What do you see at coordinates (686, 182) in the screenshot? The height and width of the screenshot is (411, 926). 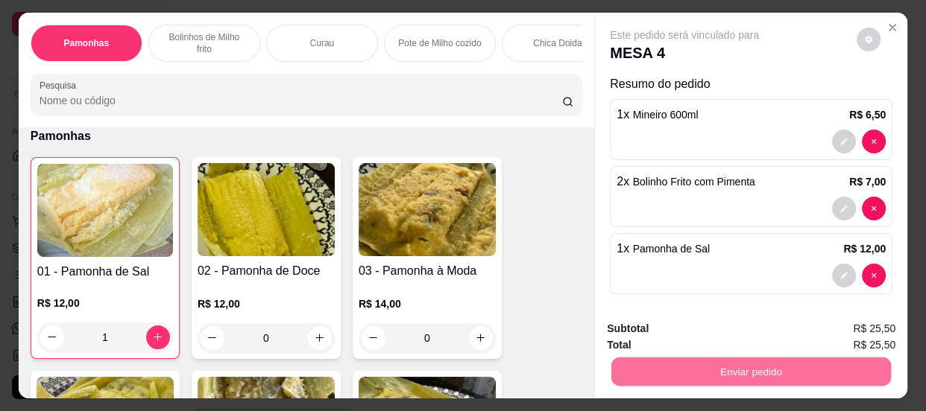 I see `p: 2 x` at bounding box center [686, 182].